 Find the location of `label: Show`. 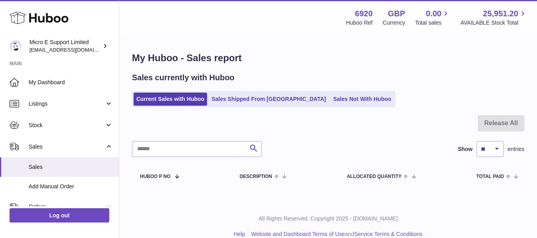

label: Show is located at coordinates (465, 149).